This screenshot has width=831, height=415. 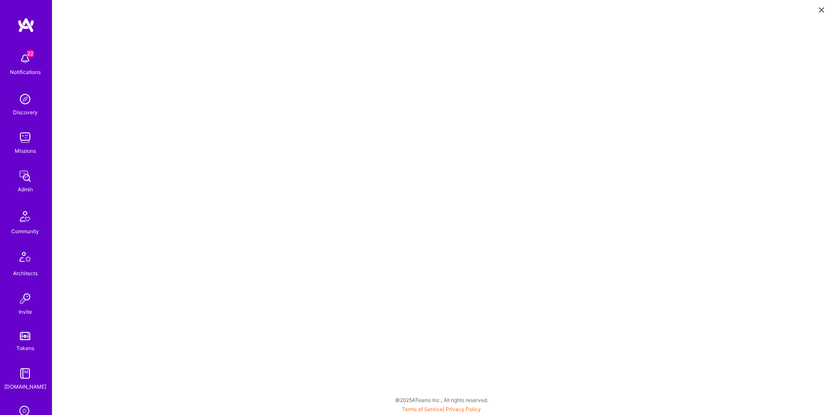 What do you see at coordinates (25, 59) in the screenshot?
I see `img: bell` at bounding box center [25, 59].